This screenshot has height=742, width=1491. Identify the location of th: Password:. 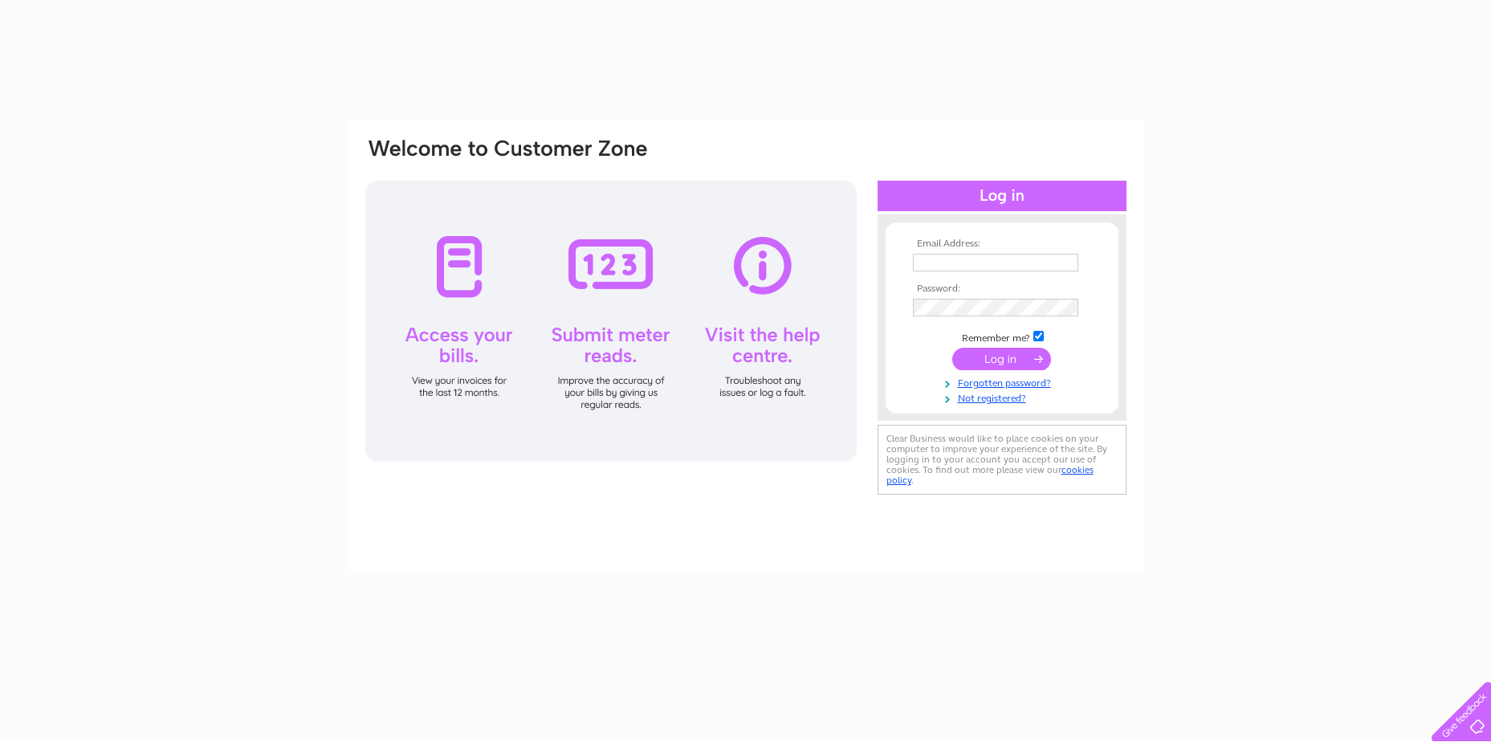
(1002, 289).